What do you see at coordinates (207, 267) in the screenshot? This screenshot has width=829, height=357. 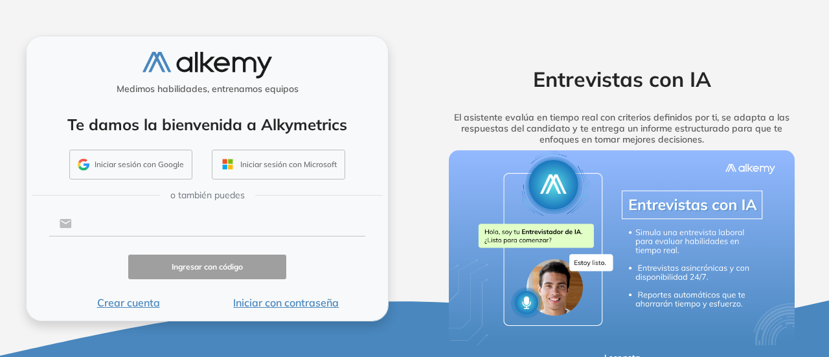 I see `button: Ingresar con código` at bounding box center [207, 267].